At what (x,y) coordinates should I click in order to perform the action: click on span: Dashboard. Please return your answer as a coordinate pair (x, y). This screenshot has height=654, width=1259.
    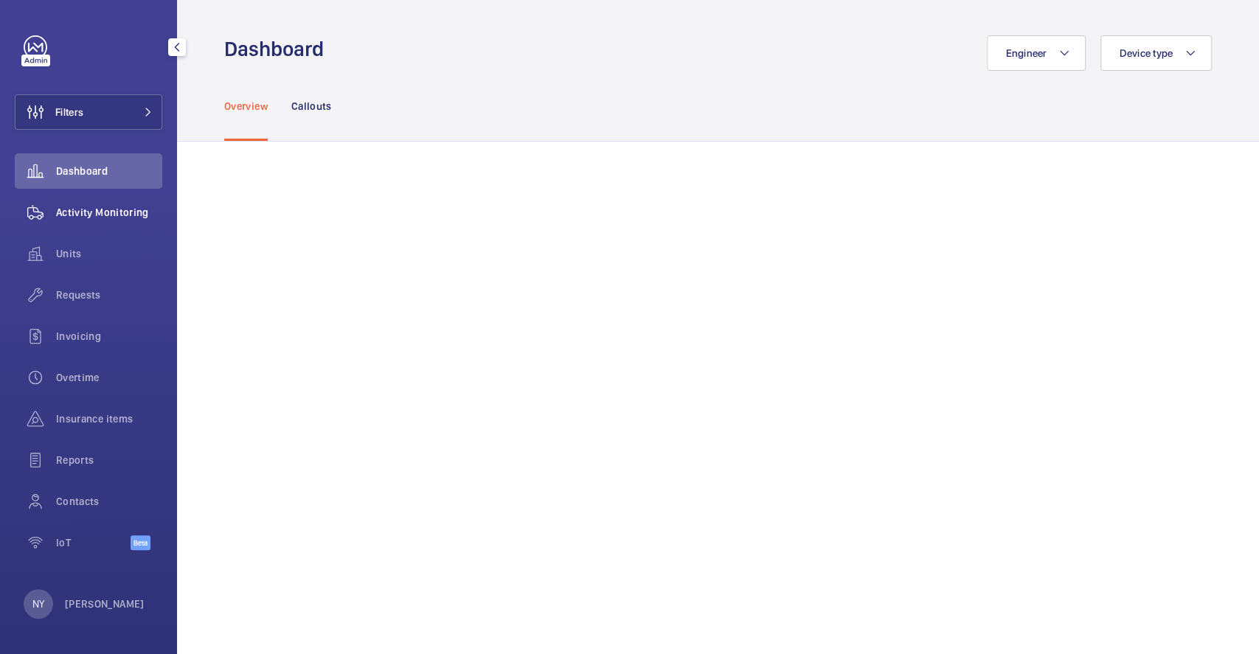
    Looking at the image, I should click on (109, 171).